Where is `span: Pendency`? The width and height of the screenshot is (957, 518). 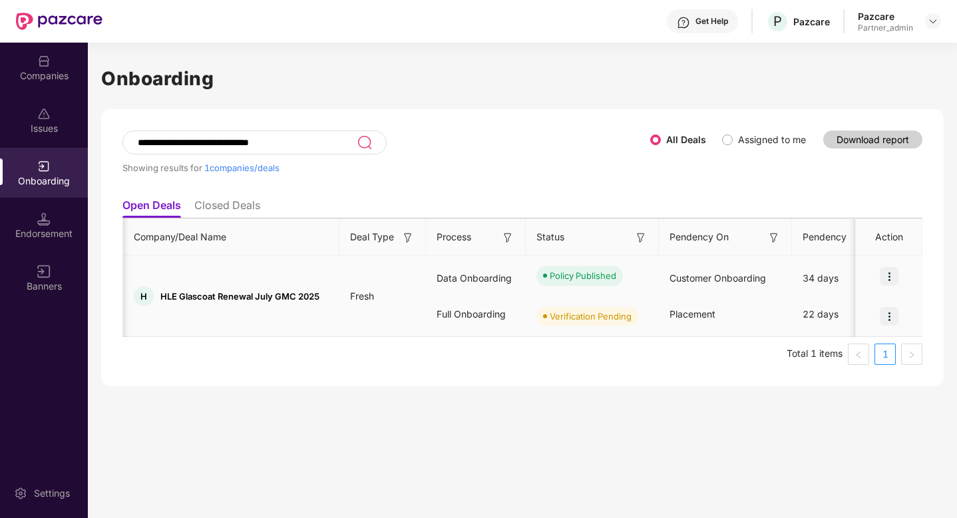
span: Pendency is located at coordinates (837, 237).